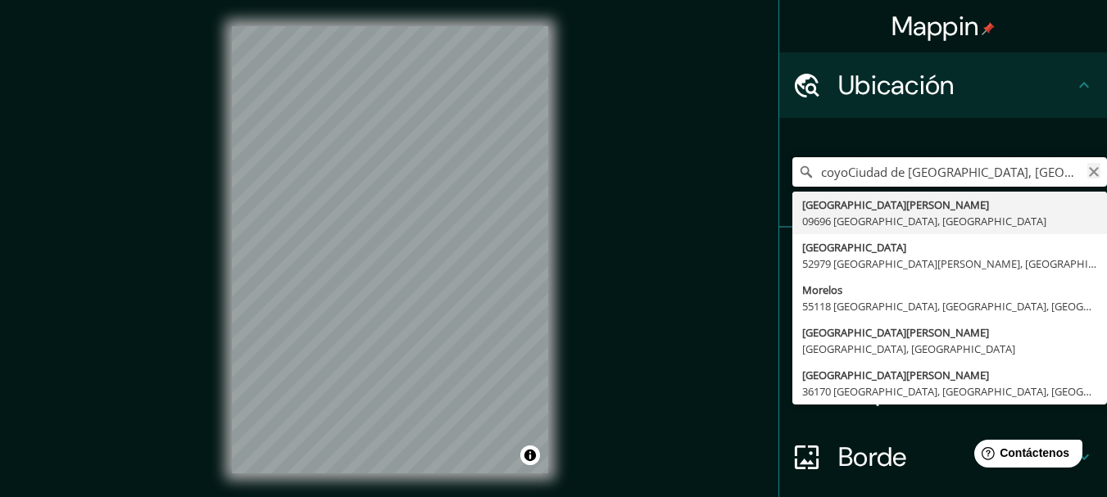  Describe the element at coordinates (390, 250) in the screenshot. I see `canvas: Mapa` at that location.